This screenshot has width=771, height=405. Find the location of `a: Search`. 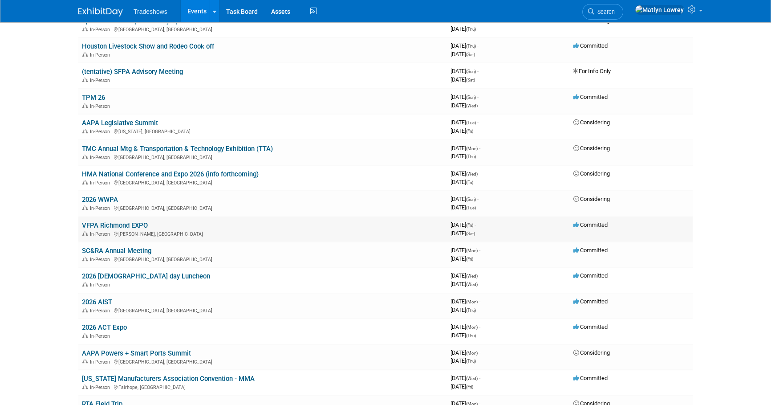

a: Search is located at coordinates (603, 12).